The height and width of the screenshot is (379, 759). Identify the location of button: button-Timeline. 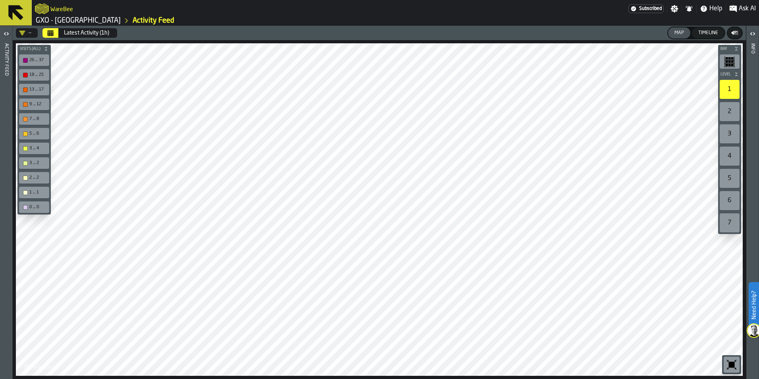
(708, 33).